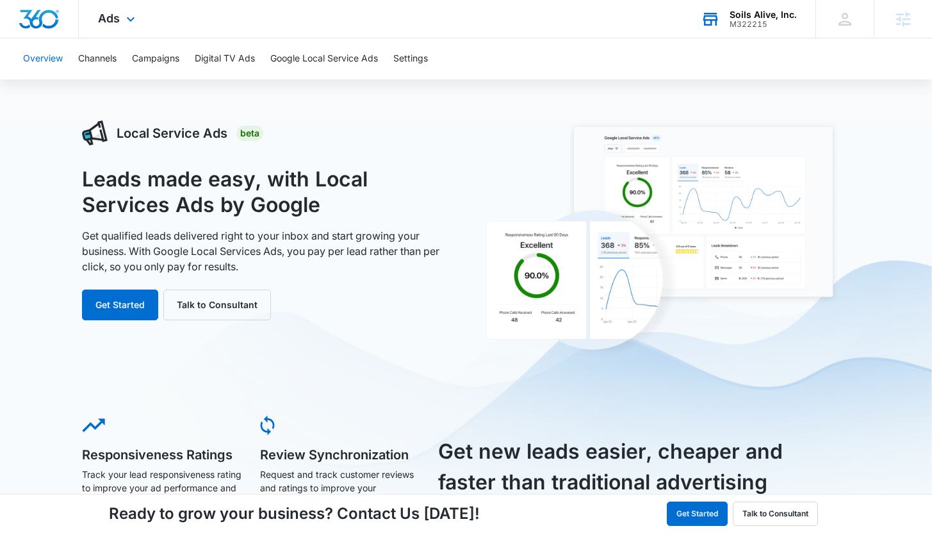  Describe the element at coordinates (324, 59) in the screenshot. I see `button: Google Local Service Ads` at that location.